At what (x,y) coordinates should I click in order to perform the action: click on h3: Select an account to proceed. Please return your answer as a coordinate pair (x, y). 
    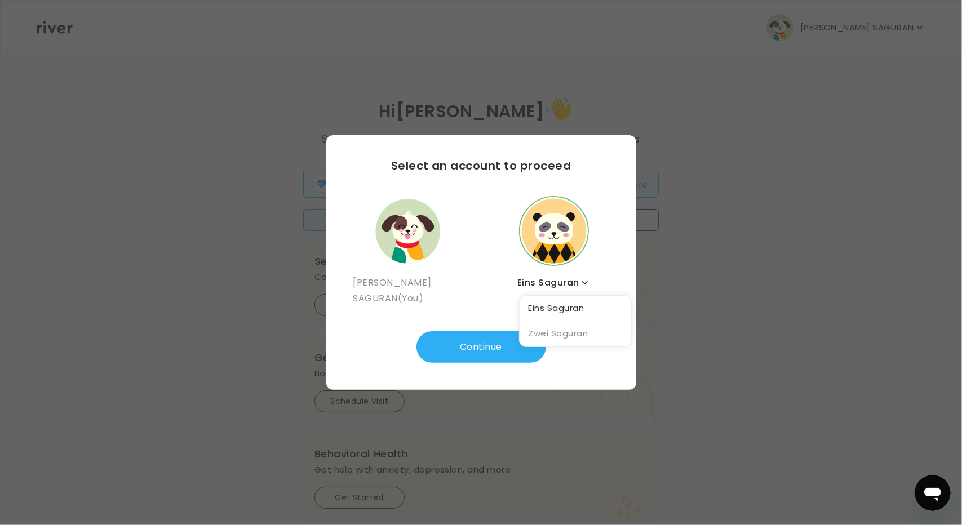
    Looking at the image, I should click on (481, 166).